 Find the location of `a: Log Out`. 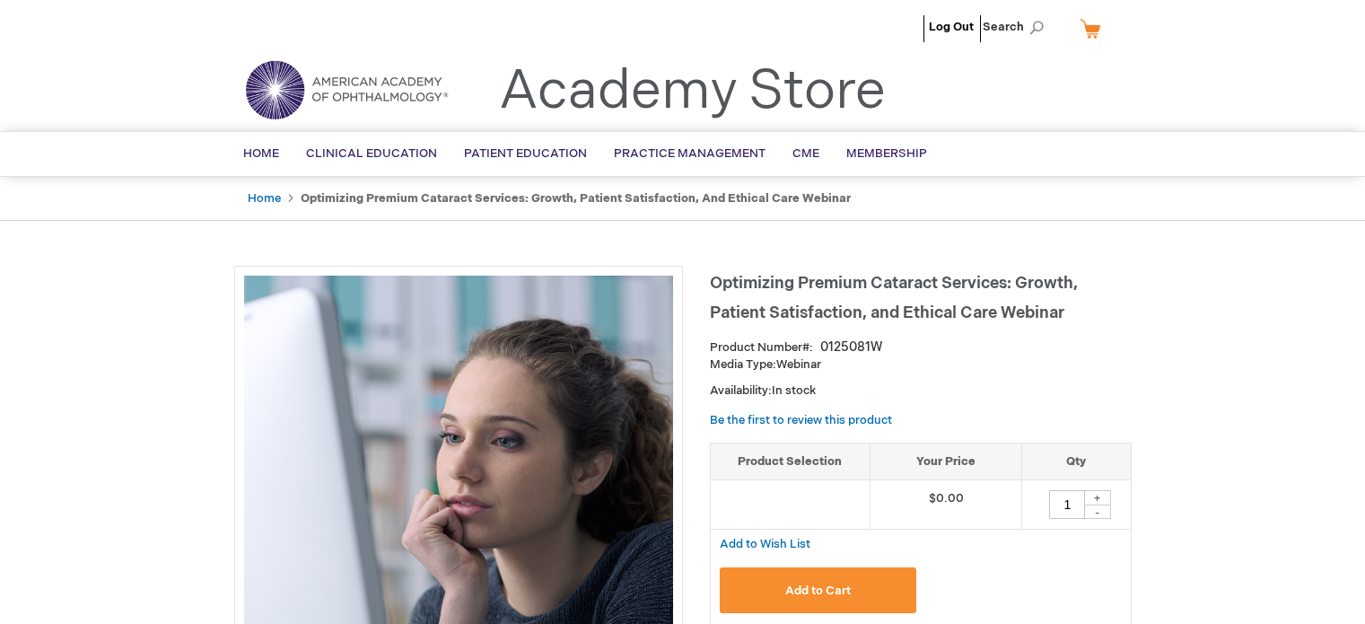

a: Log Out is located at coordinates (951, 27).